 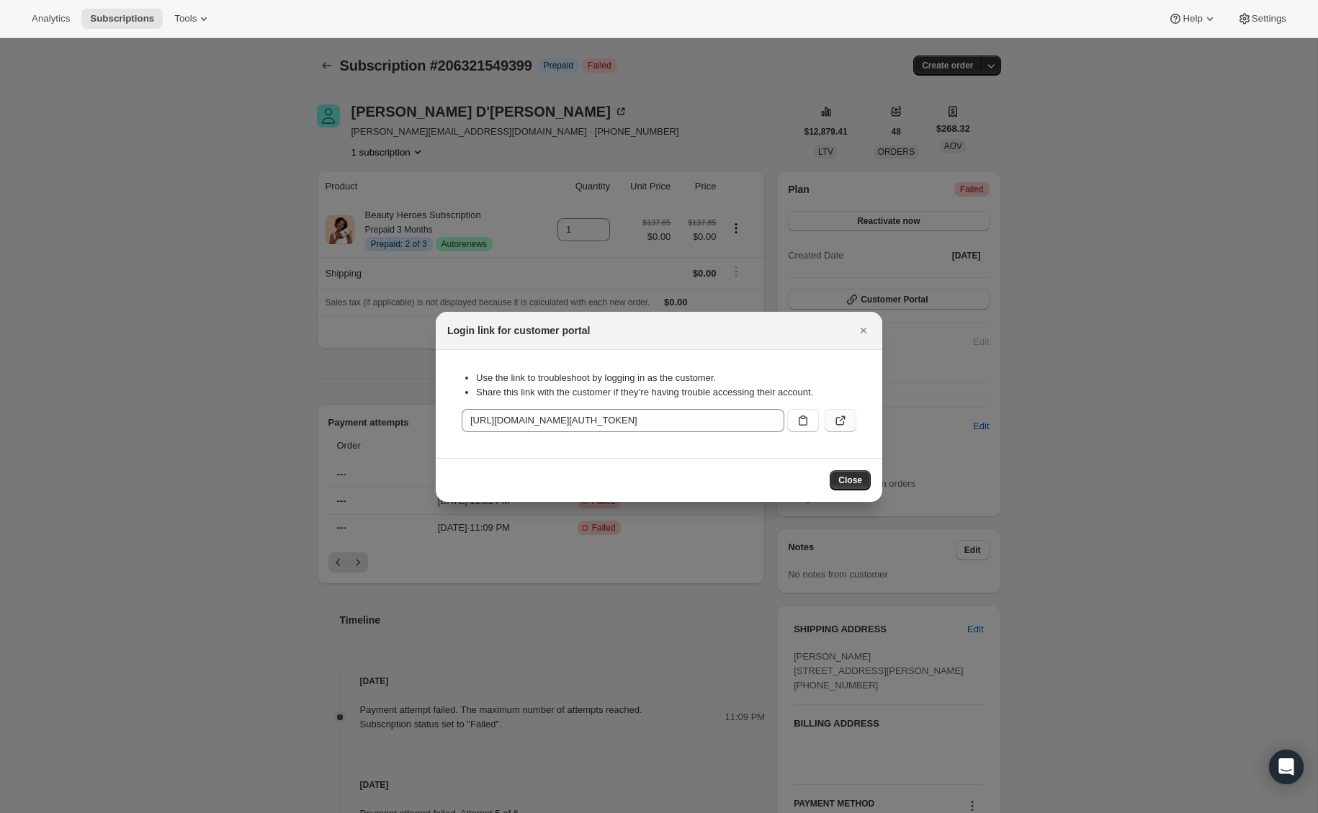 What do you see at coordinates (1287, 767) in the screenshot?
I see `div: Open Intercom Messenger` at bounding box center [1287, 767].